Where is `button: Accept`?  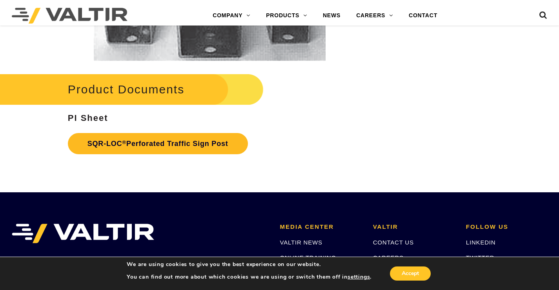
button: Accept is located at coordinates (410, 273).